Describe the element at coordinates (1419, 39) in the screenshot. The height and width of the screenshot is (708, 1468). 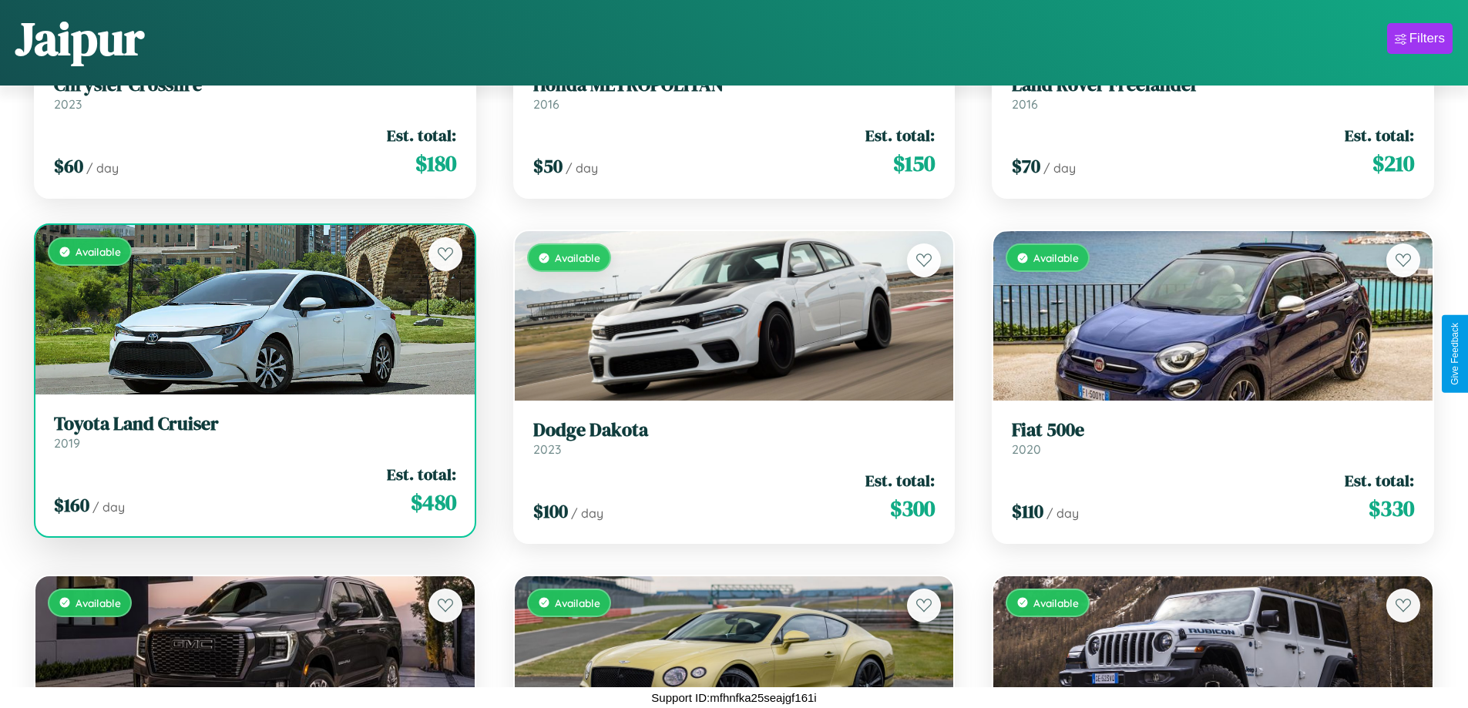
I see `button: Filters` at that location.